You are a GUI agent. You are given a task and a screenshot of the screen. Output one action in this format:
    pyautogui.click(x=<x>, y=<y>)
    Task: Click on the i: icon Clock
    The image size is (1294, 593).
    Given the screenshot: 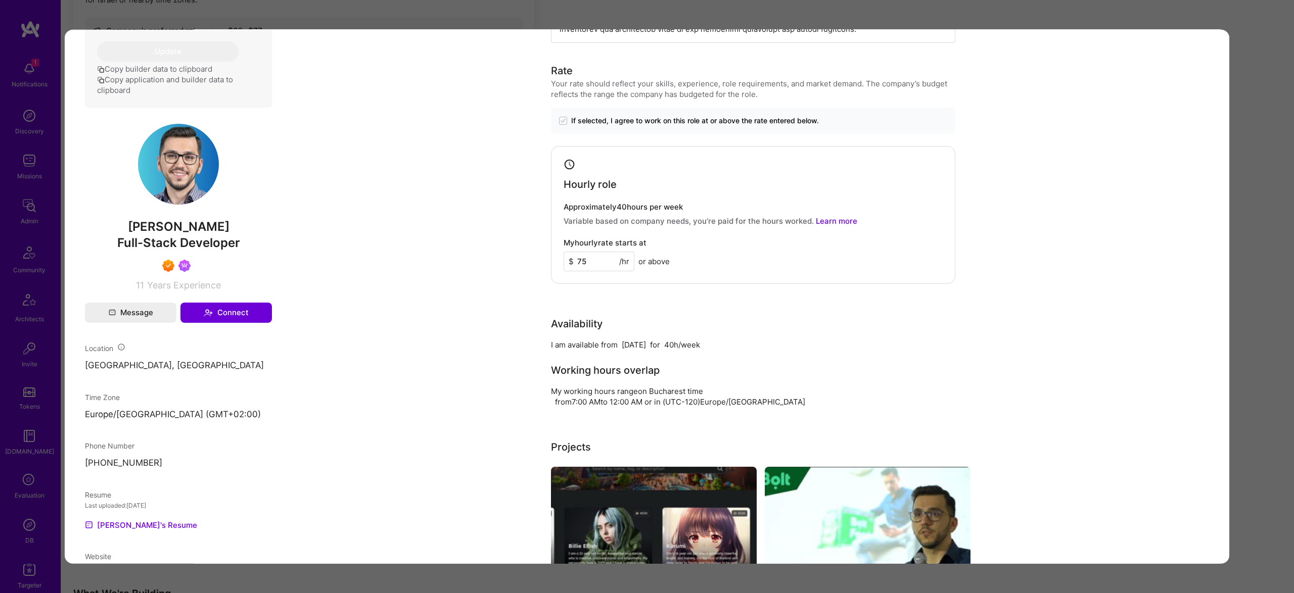 What is the action you would take?
    pyautogui.click(x=569, y=164)
    